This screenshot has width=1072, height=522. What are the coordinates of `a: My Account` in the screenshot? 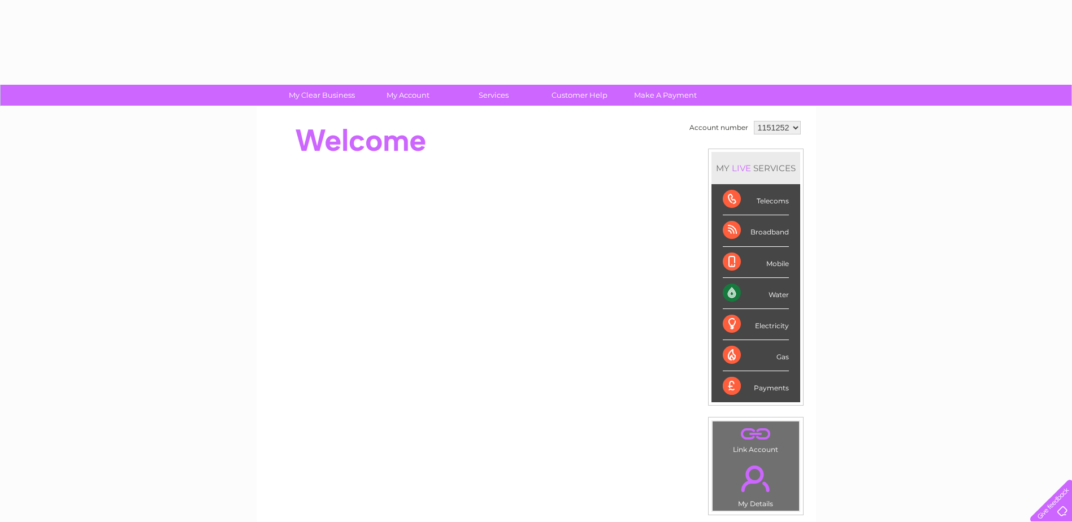 It's located at (408, 95).